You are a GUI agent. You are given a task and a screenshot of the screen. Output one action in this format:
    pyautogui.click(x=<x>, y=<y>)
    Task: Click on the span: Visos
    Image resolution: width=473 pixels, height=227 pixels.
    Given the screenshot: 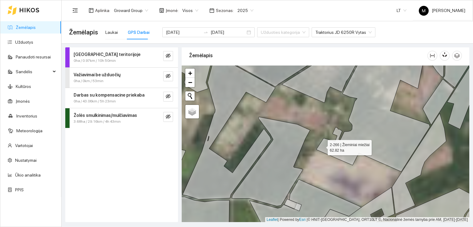 What is the action you would take?
    pyautogui.click(x=190, y=10)
    